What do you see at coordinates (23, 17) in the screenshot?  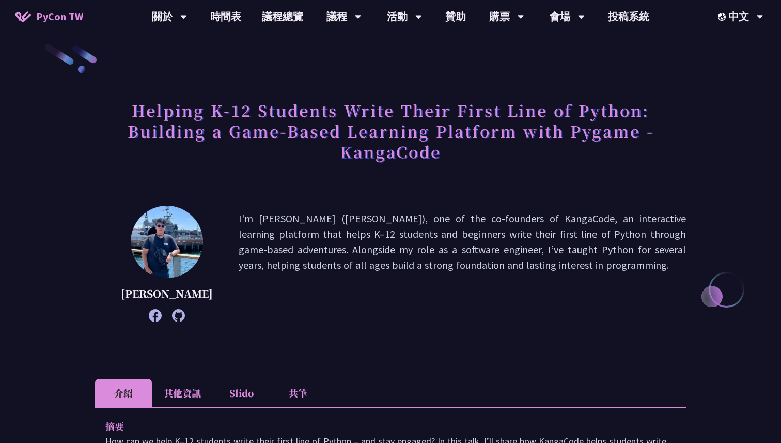 I see `img: Home icon of PyCon TW 2025` at bounding box center [23, 17].